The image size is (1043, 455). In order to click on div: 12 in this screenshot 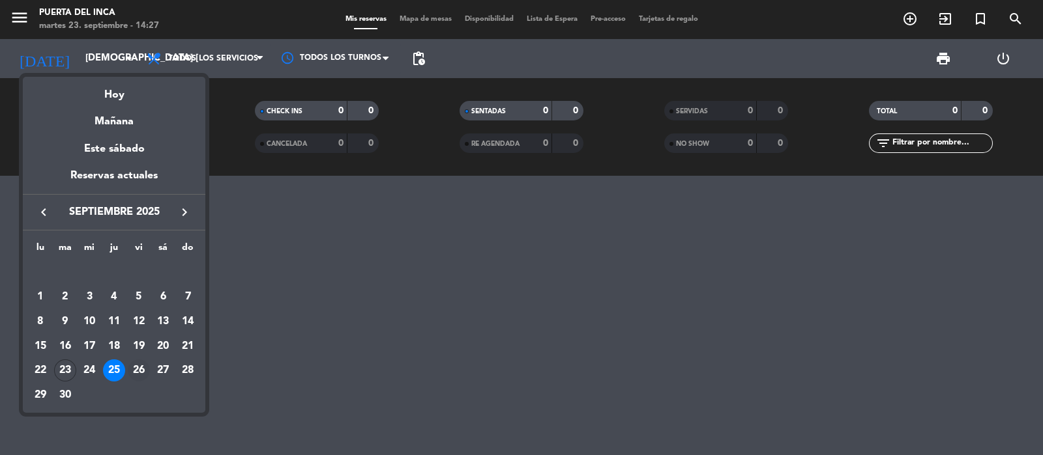, I will do `click(139, 322)`.